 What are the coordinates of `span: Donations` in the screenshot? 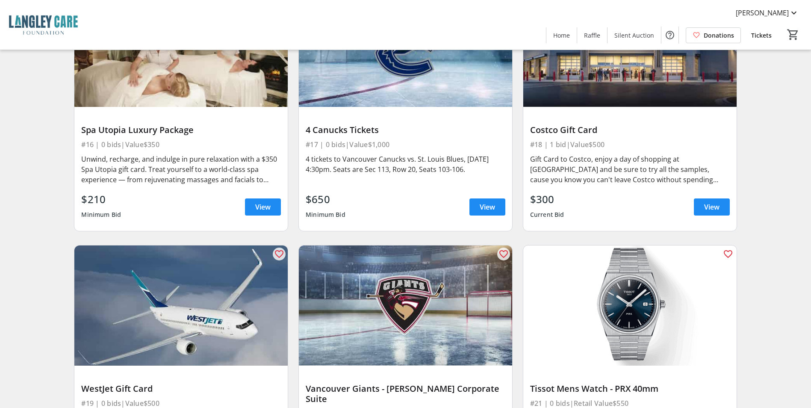 It's located at (719, 35).